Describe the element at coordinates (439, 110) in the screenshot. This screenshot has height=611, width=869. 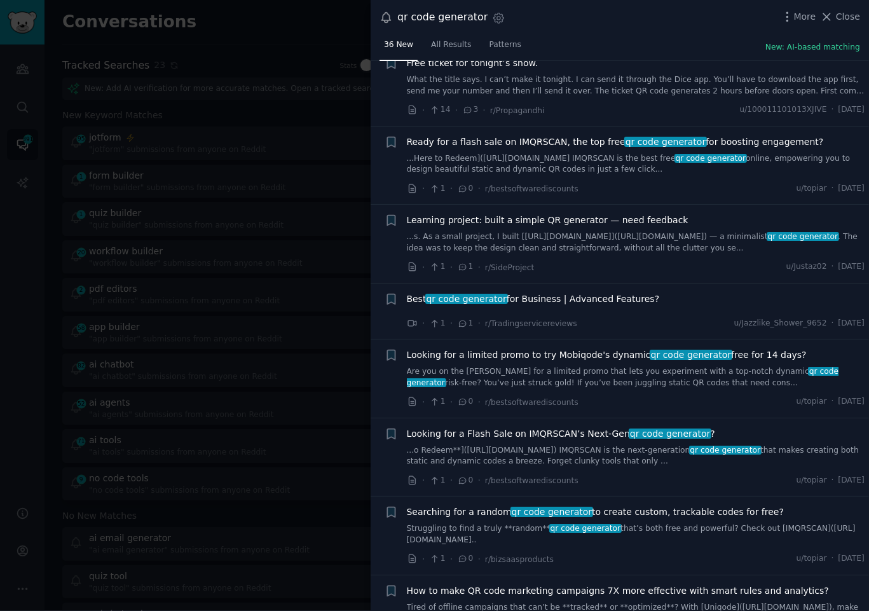
I see `span: 14` at that location.